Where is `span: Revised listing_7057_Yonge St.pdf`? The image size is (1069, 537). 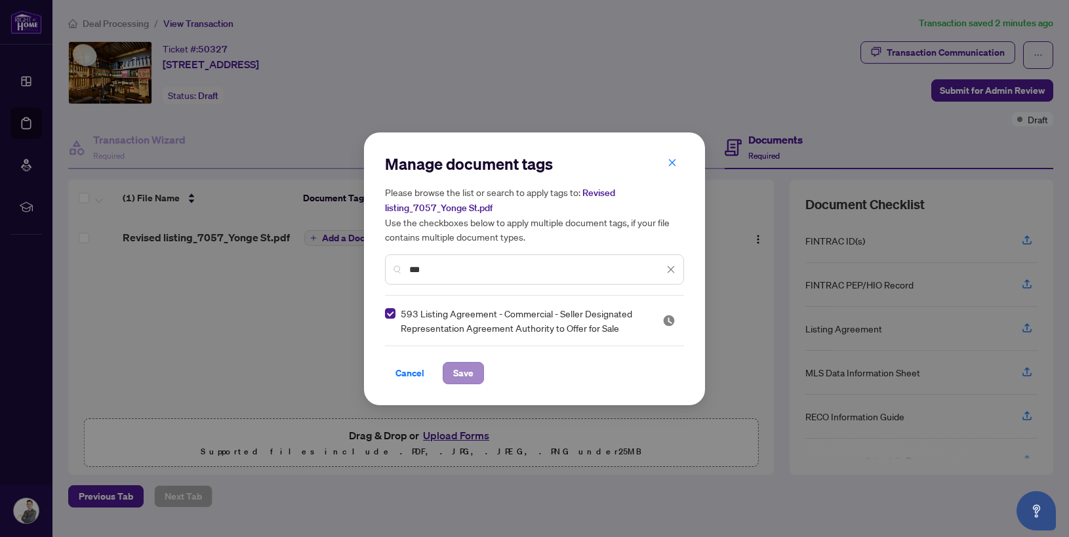
span: Revised listing_7057_Yonge St.pdf is located at coordinates (500, 200).